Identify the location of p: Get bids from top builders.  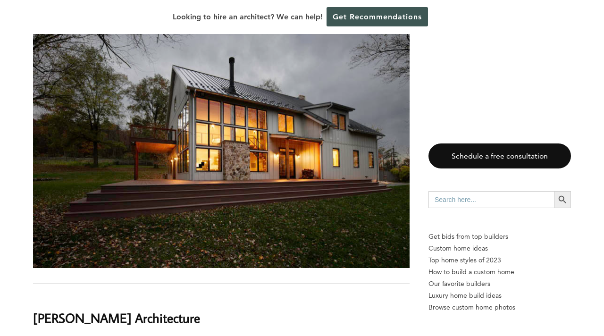
(500, 236).